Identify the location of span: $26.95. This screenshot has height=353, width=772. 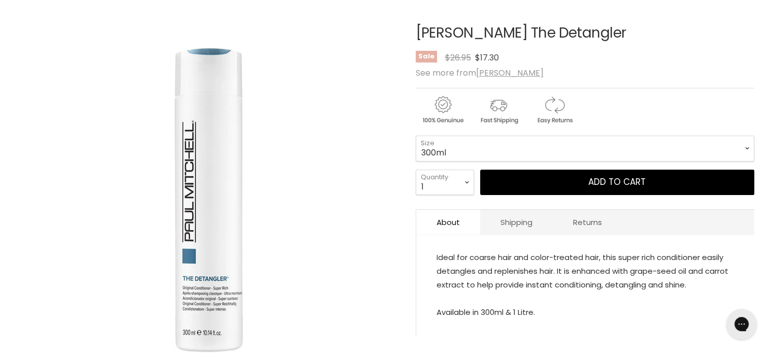
(458, 57).